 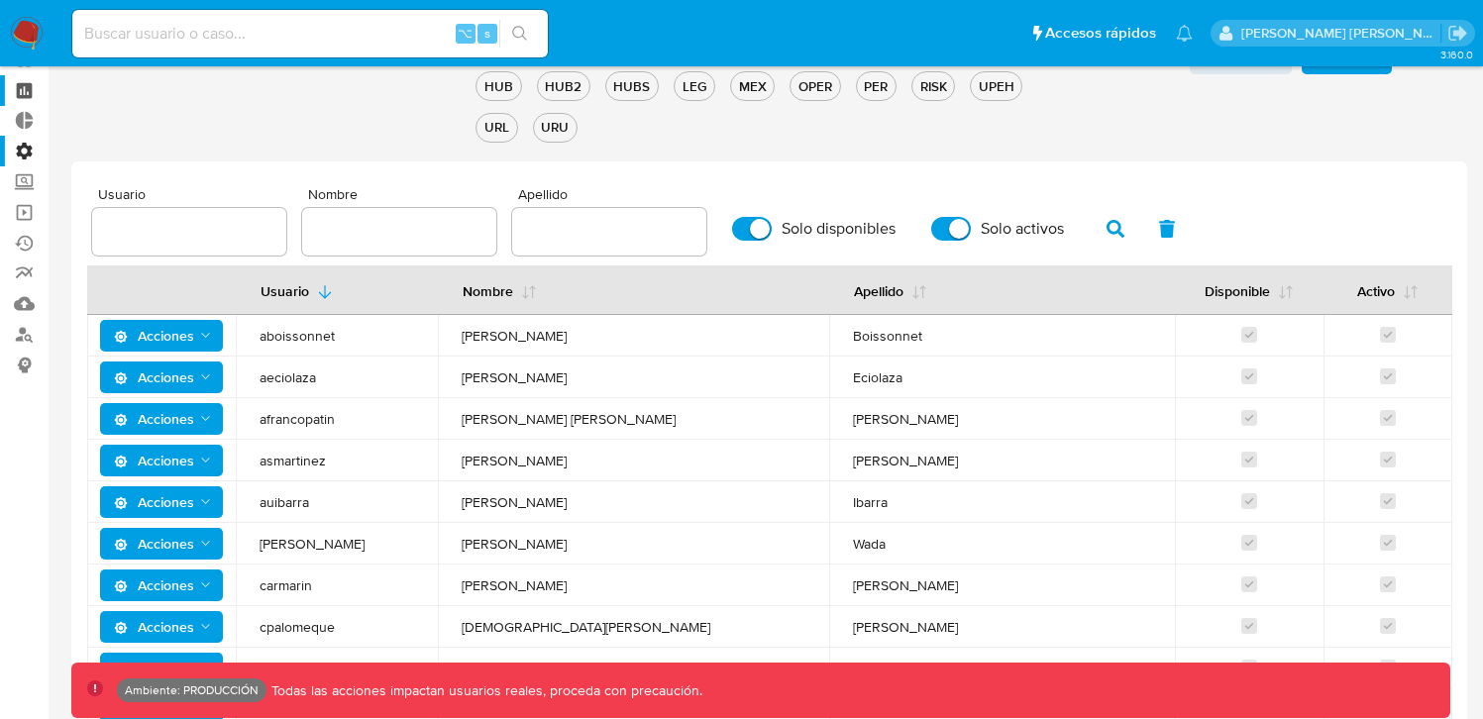 What do you see at coordinates (1457, 33) in the screenshot?
I see `a: Salir` at bounding box center [1457, 33].